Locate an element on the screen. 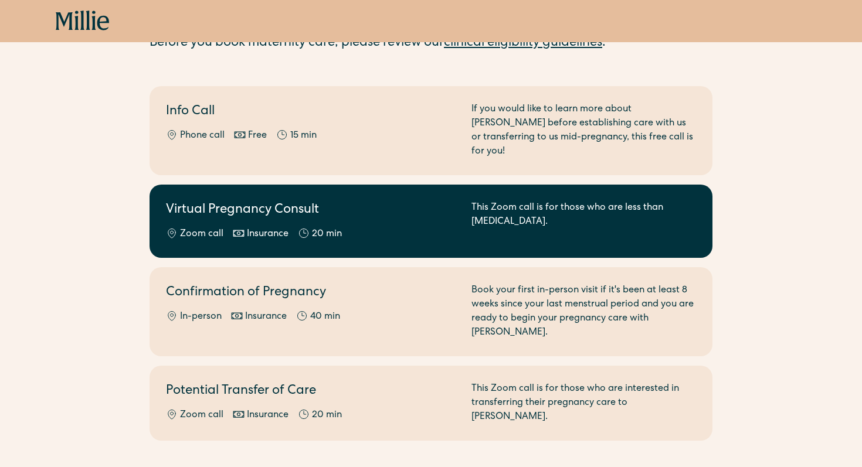  a: Confirmation of PregnancyIn-personInsurance40 minBook your first in-person visit if it's been at ... is located at coordinates (431, 312).